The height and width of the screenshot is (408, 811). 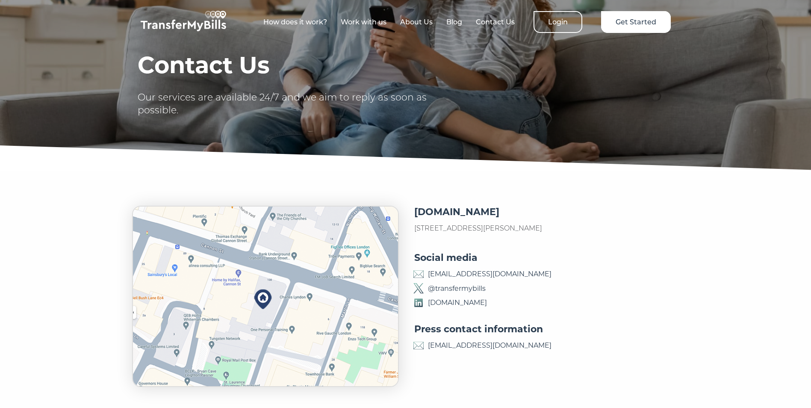 What do you see at coordinates (418, 288) in the screenshot?
I see `img: twitter-x-icon.png` at bounding box center [418, 288].